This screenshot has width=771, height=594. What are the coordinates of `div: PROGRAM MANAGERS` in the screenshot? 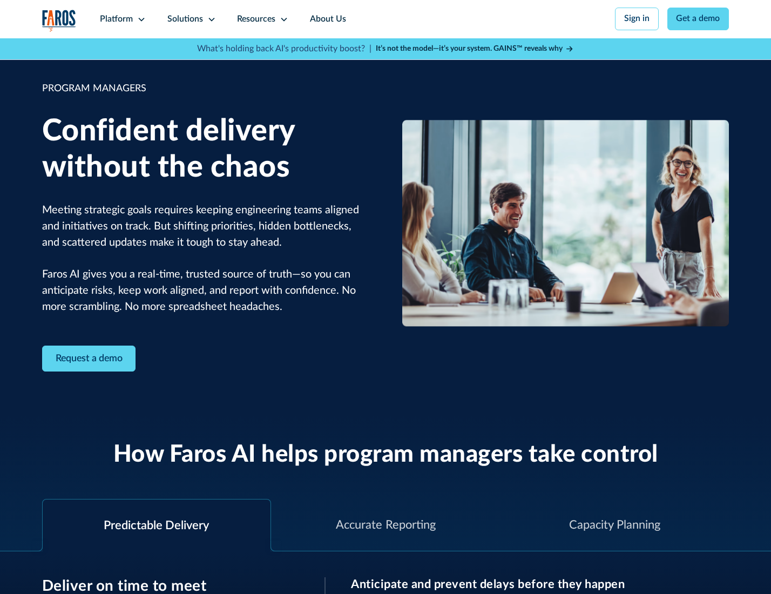 It's located at (206, 89).